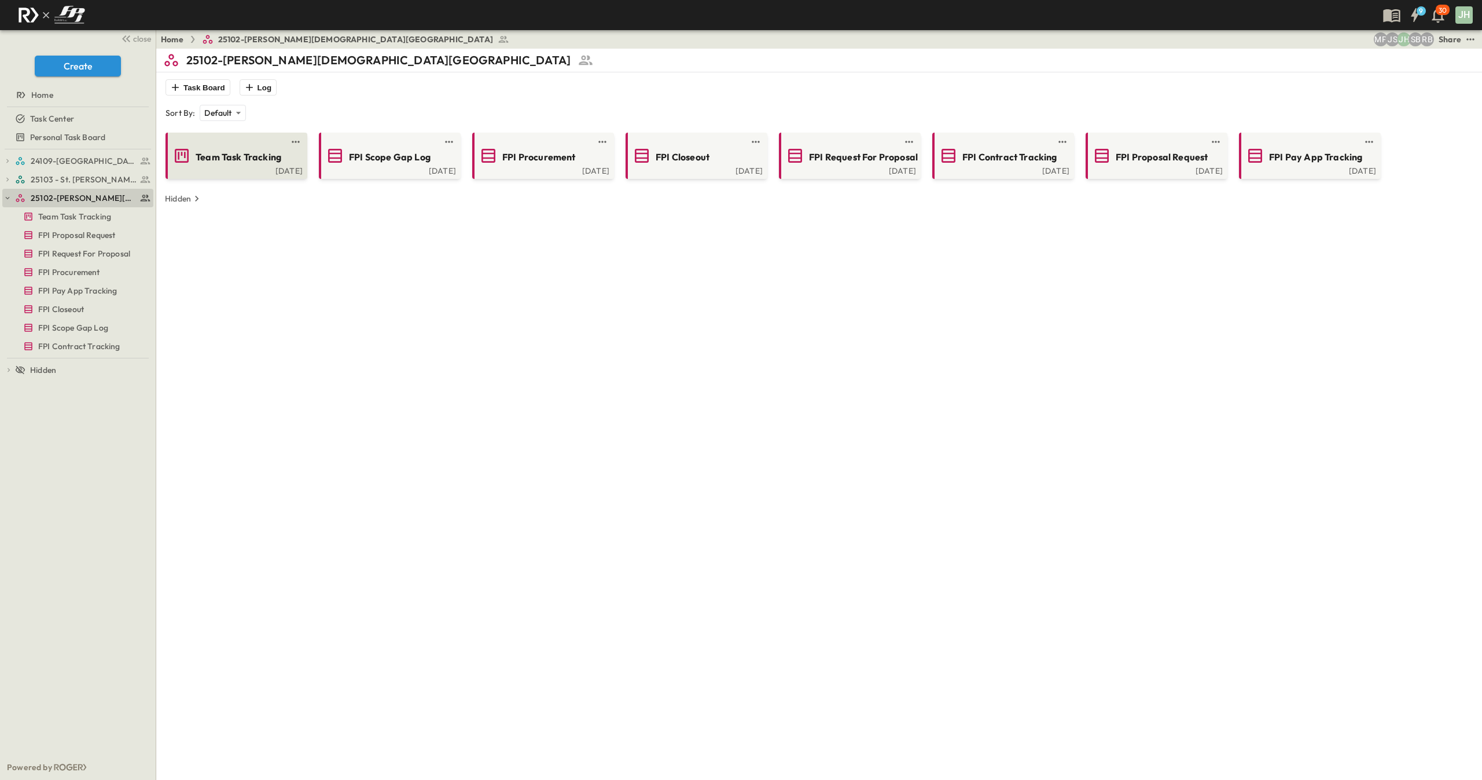  What do you see at coordinates (76, 346) in the screenshot?
I see `a: FPI Contract Tracking` at bounding box center [76, 346].